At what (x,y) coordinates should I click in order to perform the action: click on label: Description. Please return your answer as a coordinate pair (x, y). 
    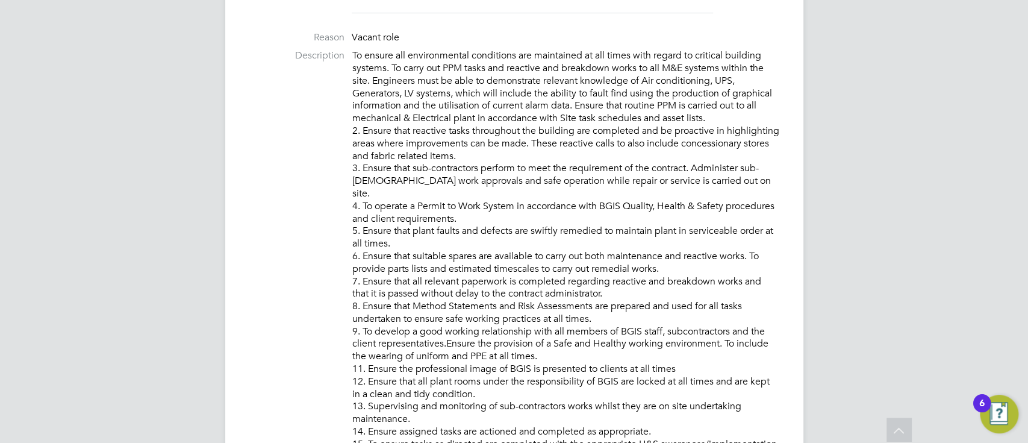
    Looking at the image, I should click on (297, 55).